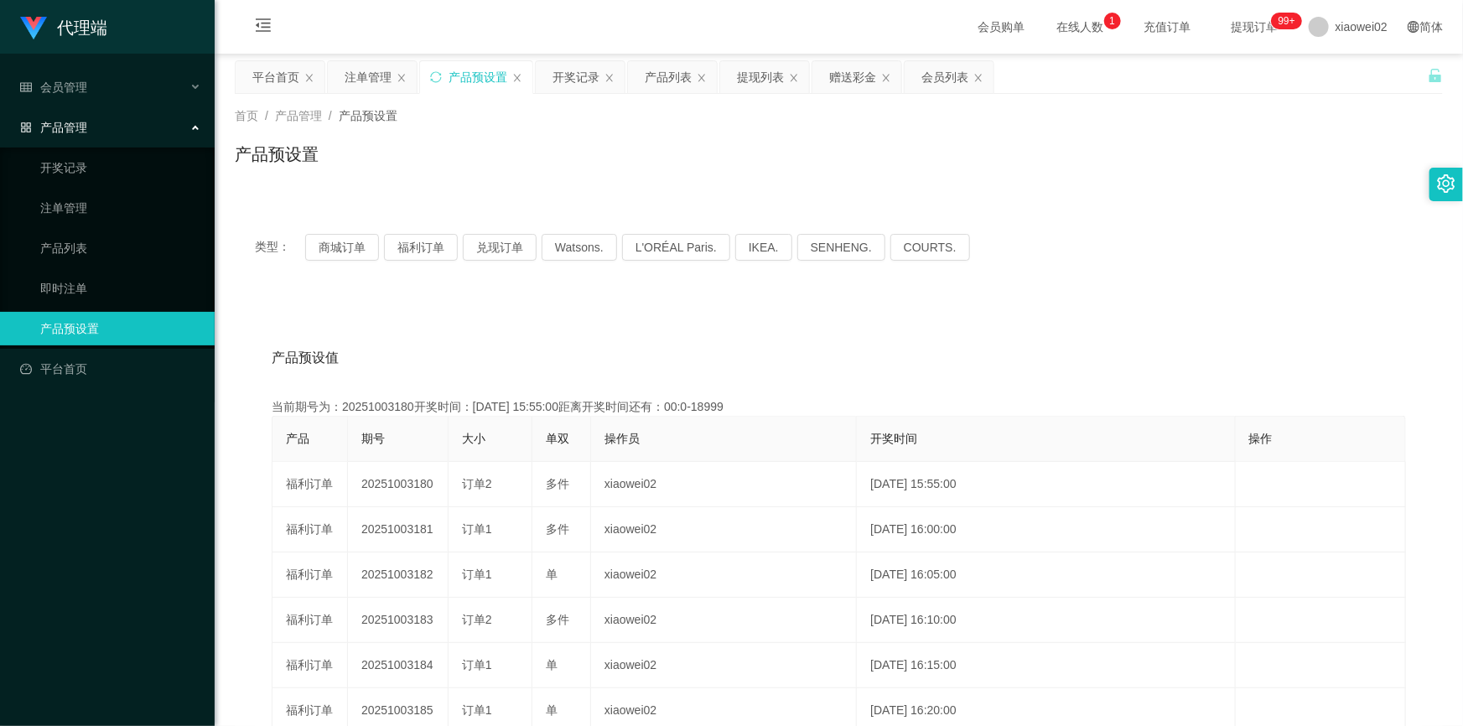  Describe the element at coordinates (1113, 21) in the screenshot. I see `sup: 1` at that location.